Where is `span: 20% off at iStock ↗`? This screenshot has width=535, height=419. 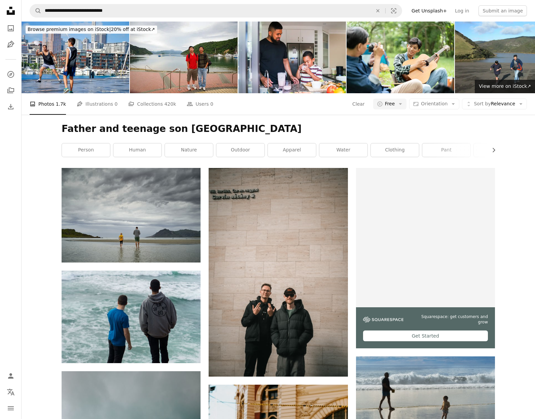 span: 20% off at iStock ↗ is located at coordinates (91, 29).